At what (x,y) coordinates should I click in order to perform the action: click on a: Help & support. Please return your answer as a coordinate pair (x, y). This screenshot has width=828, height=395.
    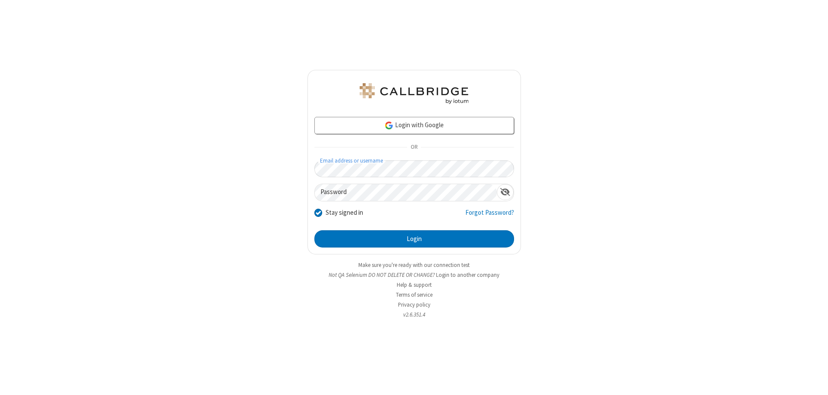
    Looking at the image, I should click on (414, 285).